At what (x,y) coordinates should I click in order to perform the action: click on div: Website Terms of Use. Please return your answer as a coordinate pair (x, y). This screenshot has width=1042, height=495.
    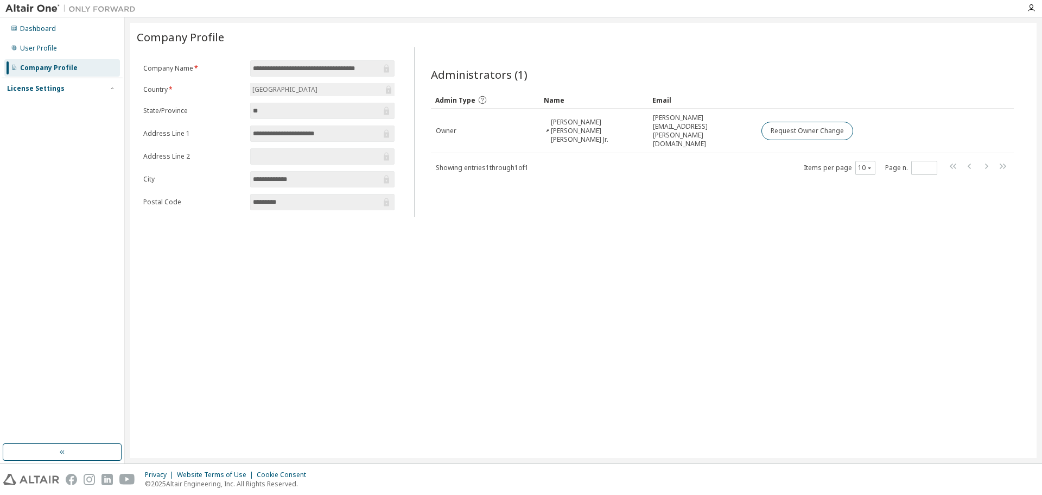
    Looking at the image, I should click on (217, 475).